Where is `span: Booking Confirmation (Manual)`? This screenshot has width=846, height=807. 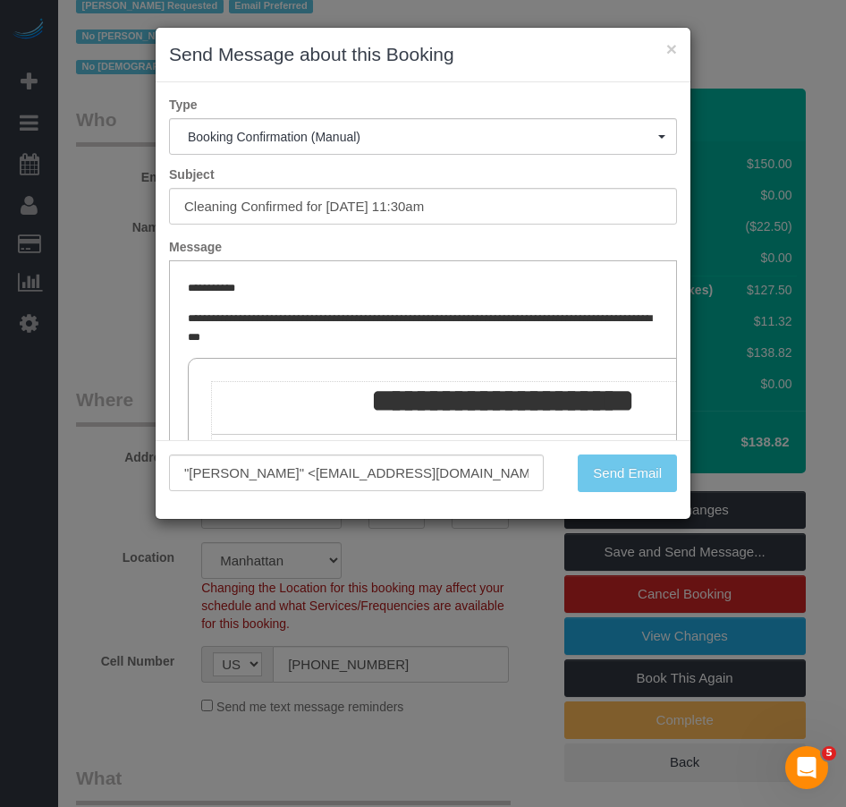 span: Booking Confirmation (Manual) is located at coordinates (423, 137).